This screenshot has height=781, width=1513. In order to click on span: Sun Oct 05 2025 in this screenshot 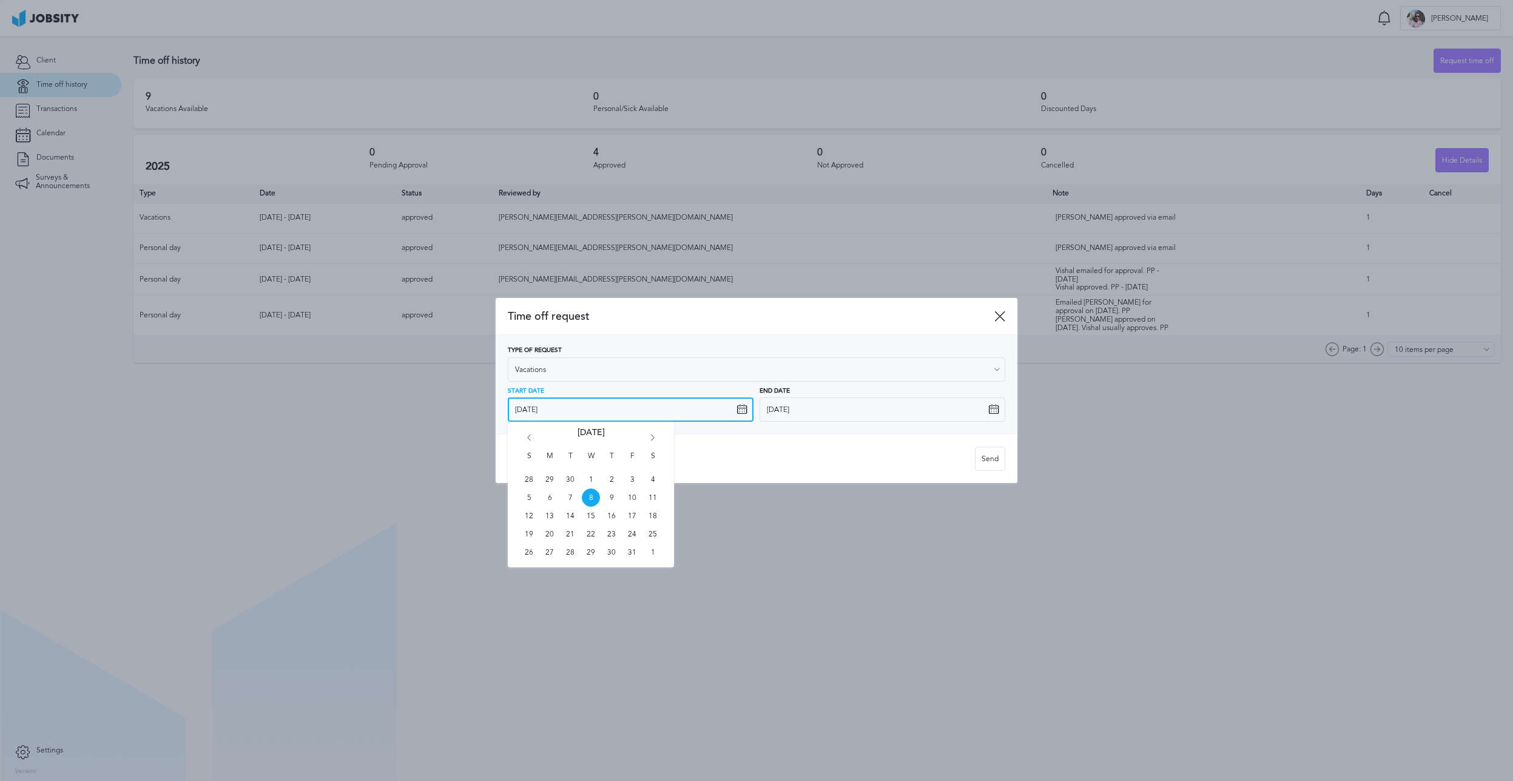, I will do `click(529, 497)`.